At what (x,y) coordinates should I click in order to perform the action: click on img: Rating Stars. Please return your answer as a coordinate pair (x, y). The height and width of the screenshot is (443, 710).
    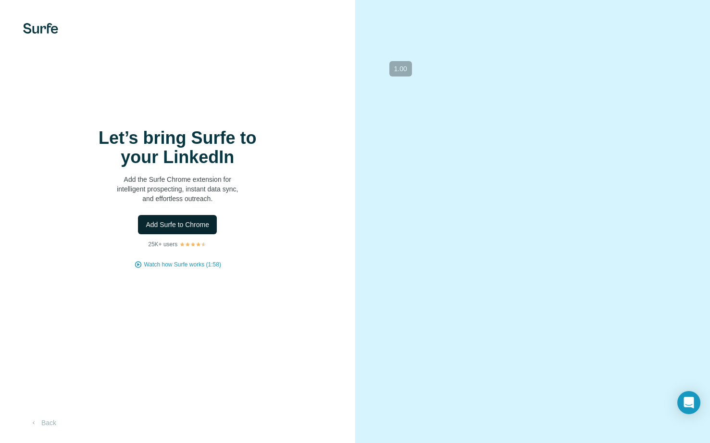
    Looking at the image, I should click on (193, 244).